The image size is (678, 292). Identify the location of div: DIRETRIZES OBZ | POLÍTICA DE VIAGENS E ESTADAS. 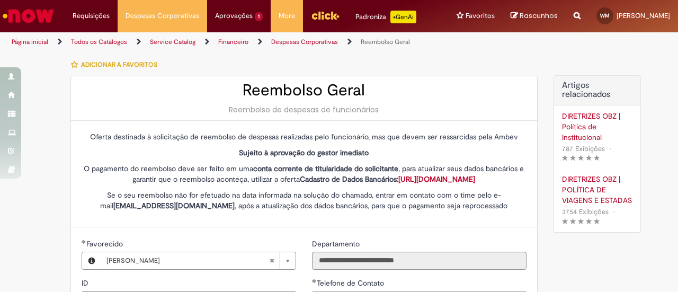
(597, 190).